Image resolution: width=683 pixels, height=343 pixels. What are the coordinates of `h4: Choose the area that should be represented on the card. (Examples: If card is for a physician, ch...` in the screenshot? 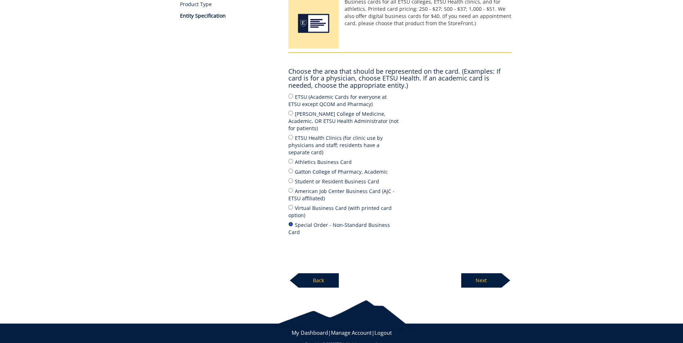 It's located at (400, 78).